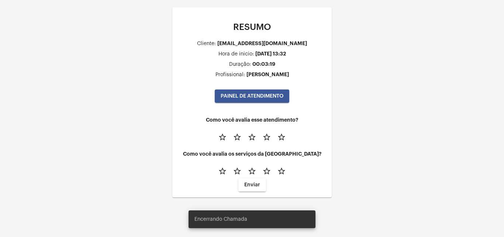 This screenshot has width=504, height=237. Describe the element at coordinates (252, 27) in the screenshot. I see `p: RESUMO` at that location.